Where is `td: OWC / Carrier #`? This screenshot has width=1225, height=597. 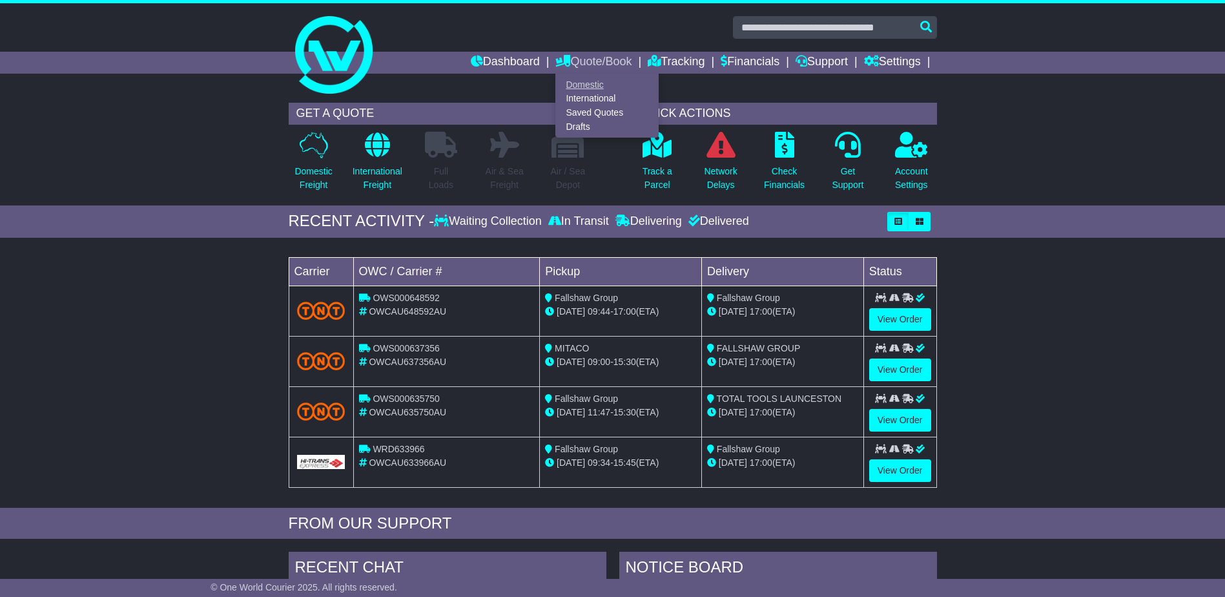
td: OWC / Carrier # is located at coordinates (446, 271).